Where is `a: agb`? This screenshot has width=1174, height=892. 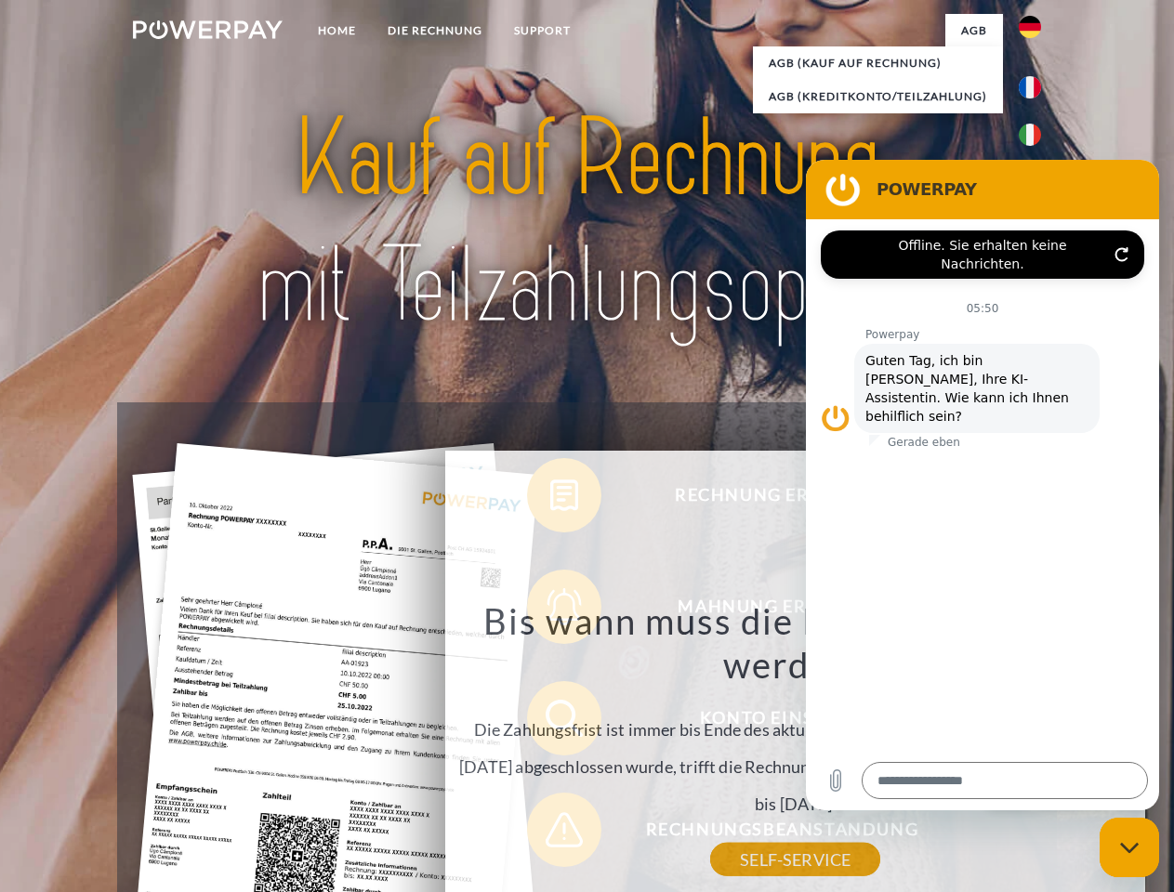 a: agb is located at coordinates (974, 31).